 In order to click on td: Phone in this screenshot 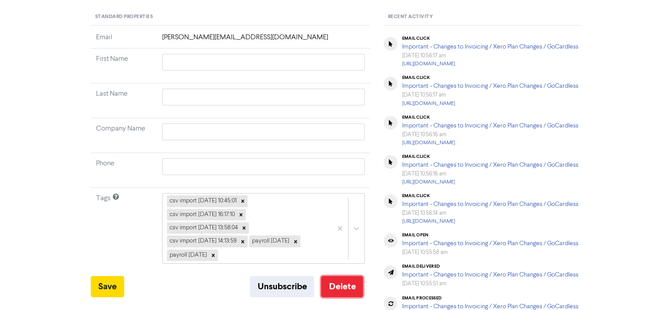, I will do `click(124, 170)`.